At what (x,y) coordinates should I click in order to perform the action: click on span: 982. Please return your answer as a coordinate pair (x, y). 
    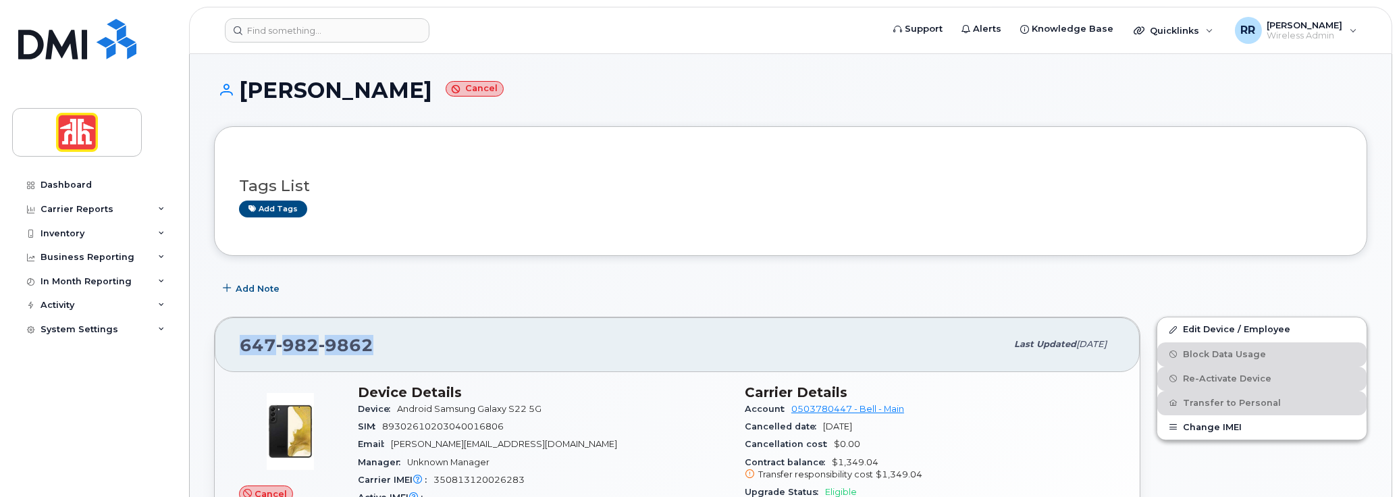
    Looking at the image, I should click on (297, 345).